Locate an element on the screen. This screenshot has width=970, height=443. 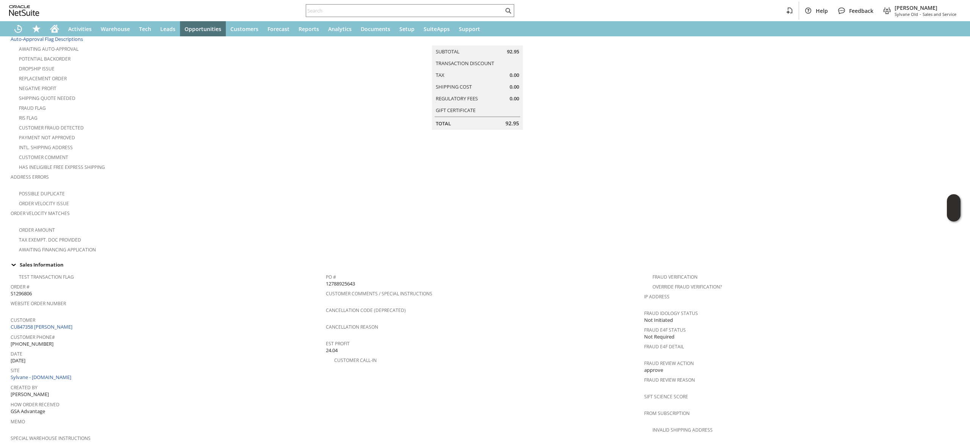
a: Total is located at coordinates (443, 123).